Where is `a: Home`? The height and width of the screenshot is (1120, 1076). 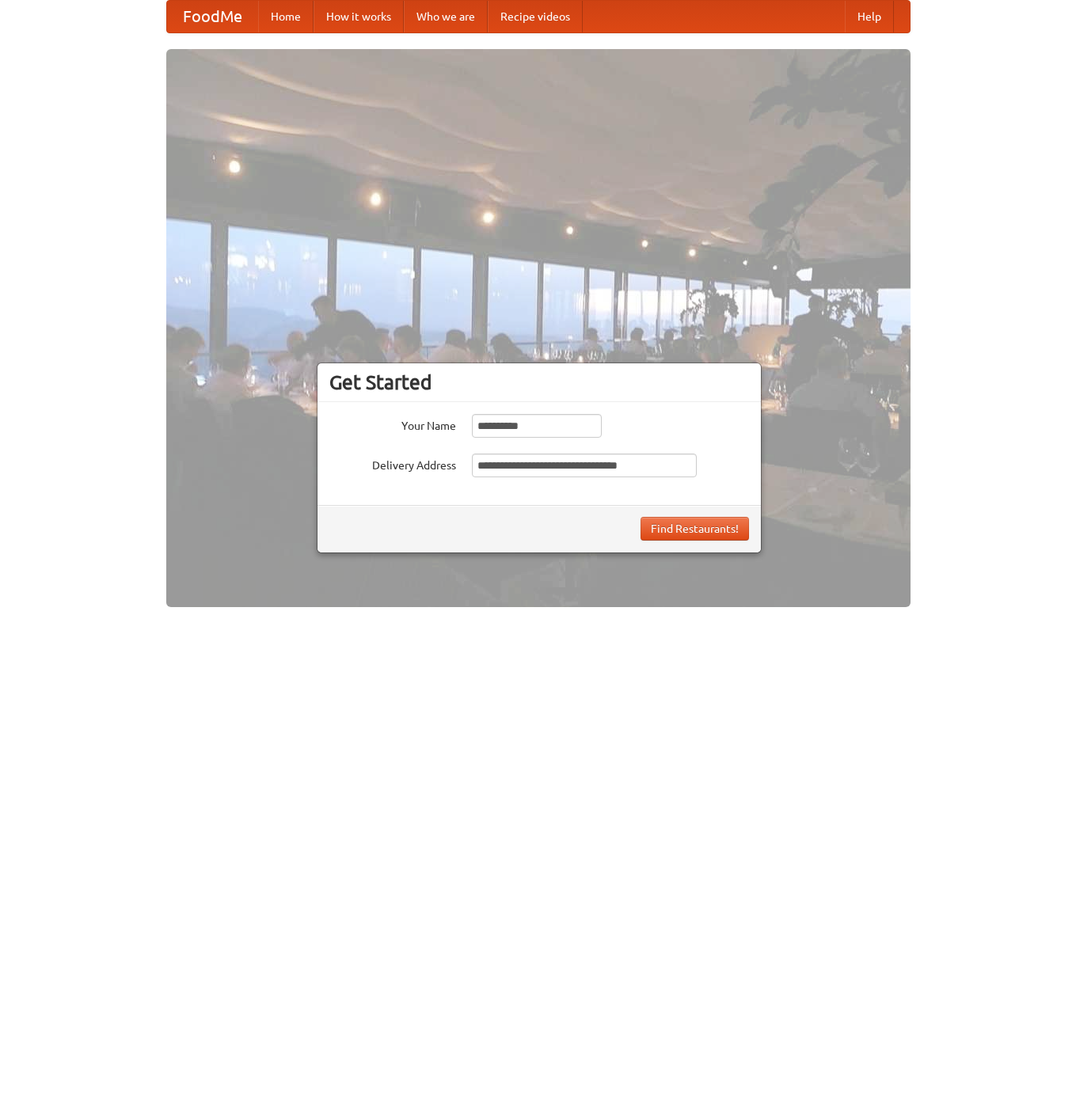
a: Home is located at coordinates (286, 16).